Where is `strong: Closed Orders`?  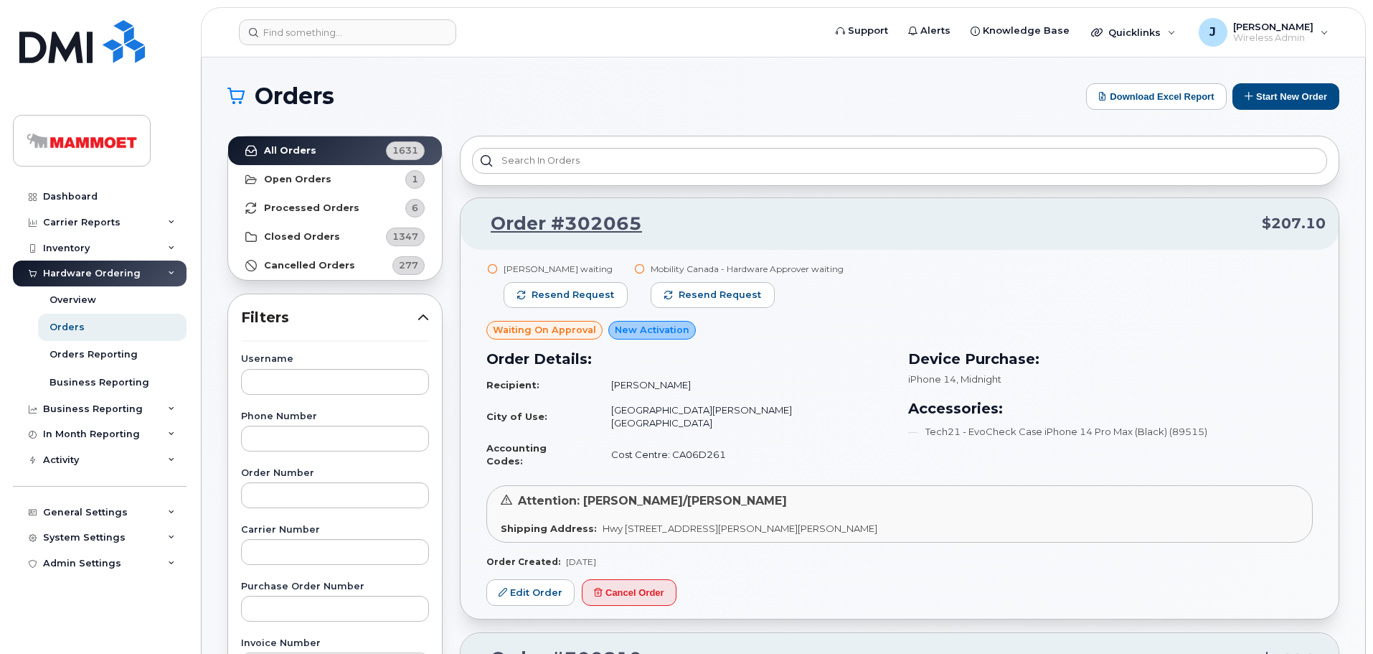 strong: Closed Orders is located at coordinates (302, 237).